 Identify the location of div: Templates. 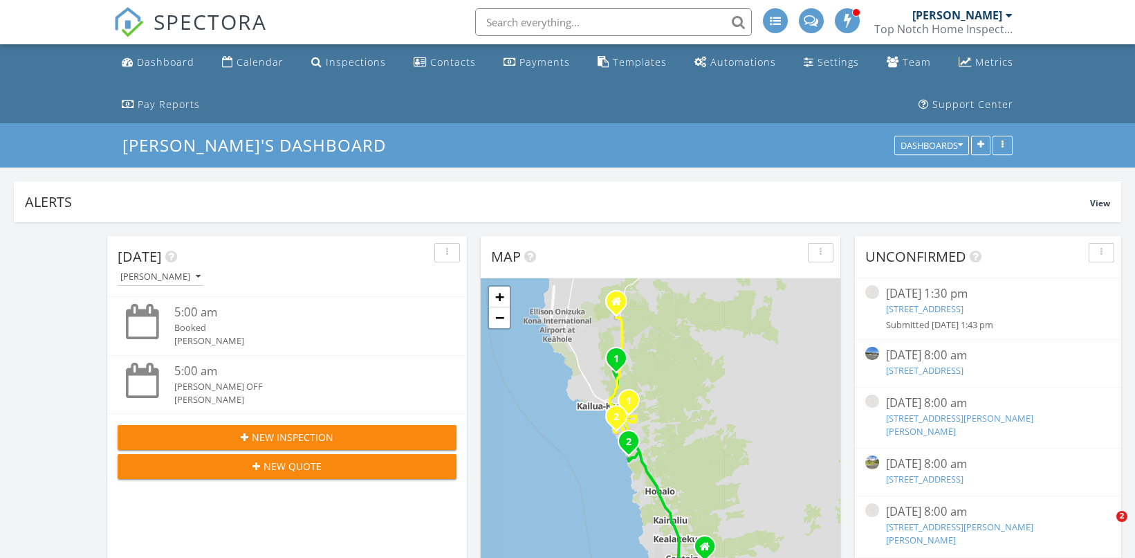
(640, 62).